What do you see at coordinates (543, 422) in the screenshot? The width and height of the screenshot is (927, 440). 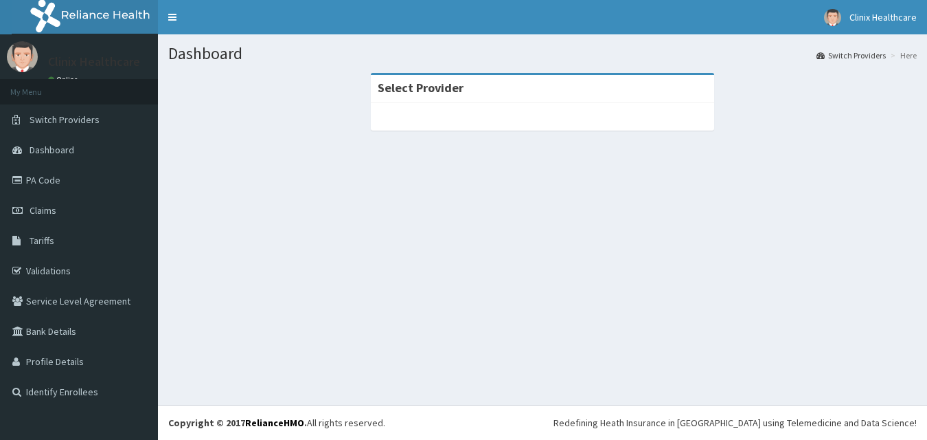 I see `footer: All rights reserved.` at bounding box center [543, 422].